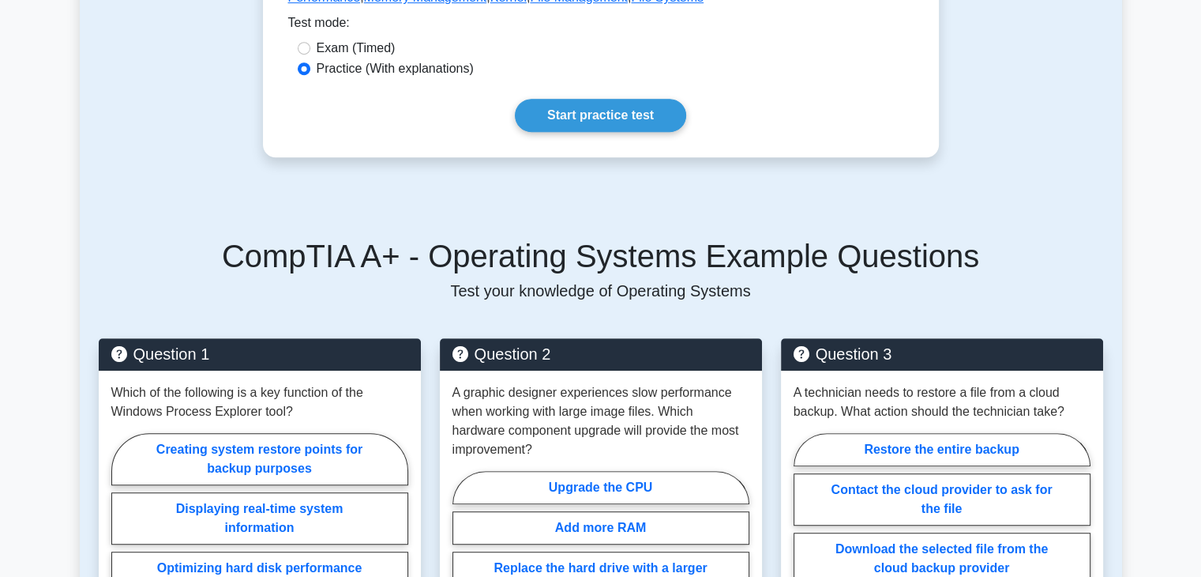 The height and width of the screenshot is (577, 1201). Describe the element at coordinates (942, 402) in the screenshot. I see `p: A technician needs to restore a file from a cloud backup. What action should the technician take?` at that location.